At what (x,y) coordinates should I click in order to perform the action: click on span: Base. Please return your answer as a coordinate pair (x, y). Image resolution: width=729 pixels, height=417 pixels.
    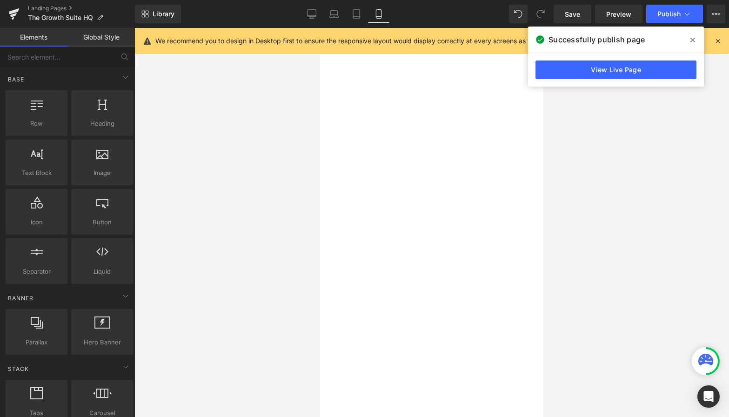
    Looking at the image, I should click on (16, 79).